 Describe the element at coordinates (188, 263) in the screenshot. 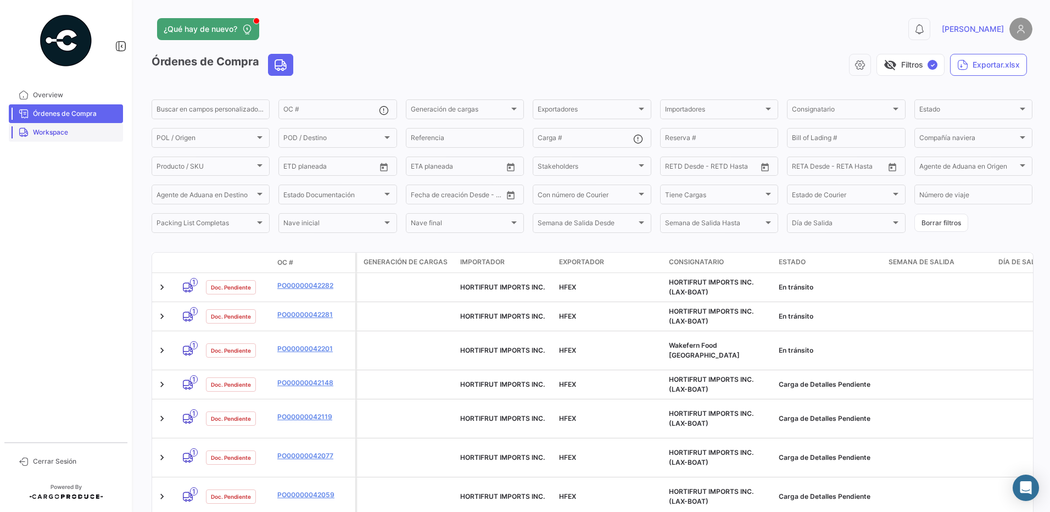

I see `datatable-header-cell: Modo de Transporte` at that location.